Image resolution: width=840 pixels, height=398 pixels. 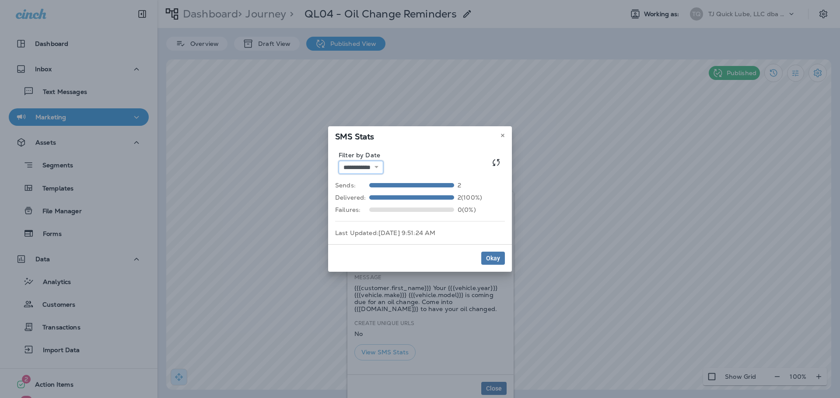 I want to click on p: 0 ( 0 %), so click(x=467, y=210).